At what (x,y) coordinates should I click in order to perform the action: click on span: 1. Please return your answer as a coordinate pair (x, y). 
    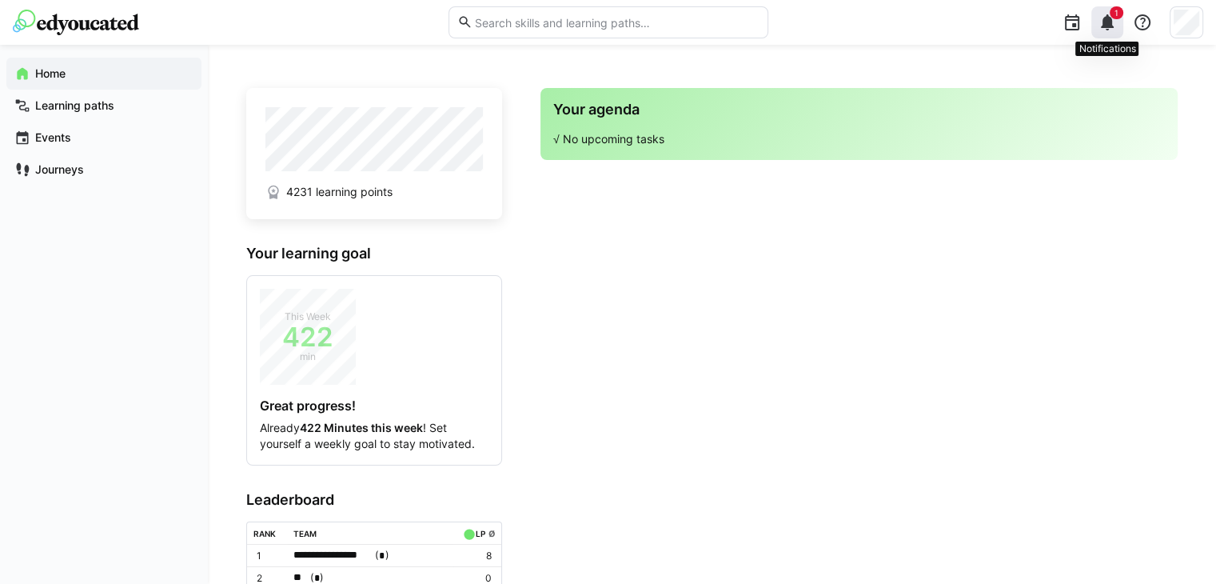
    Looking at the image, I should click on (1116, 13).